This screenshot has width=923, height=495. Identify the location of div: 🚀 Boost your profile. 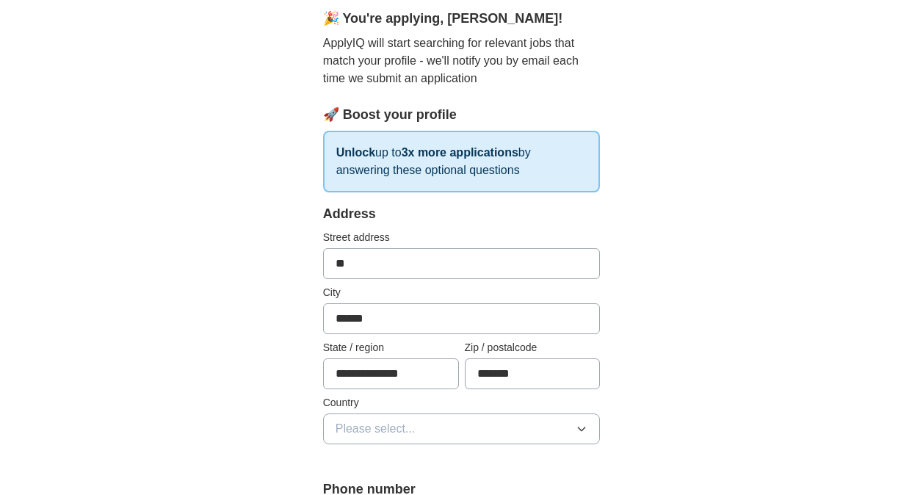
(462, 115).